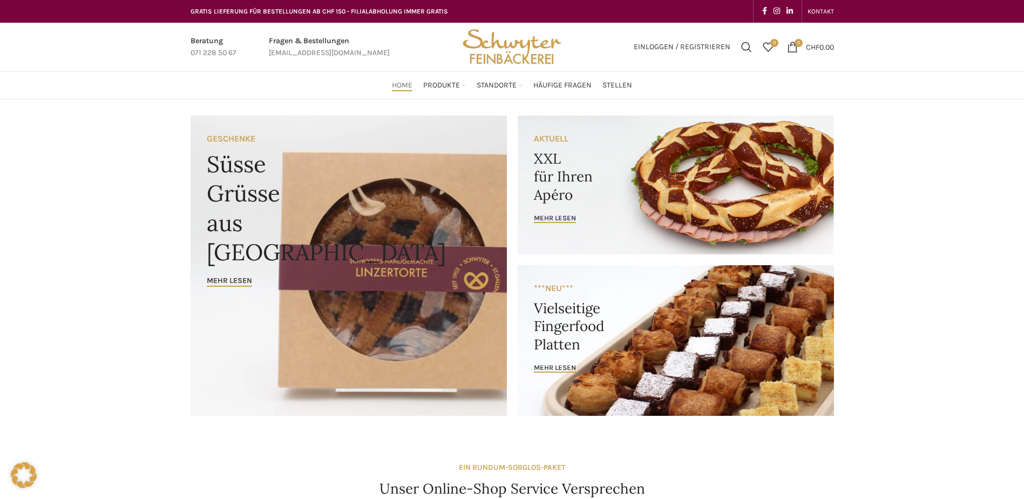 Image resolution: width=1024 pixels, height=499 pixels. Describe the element at coordinates (820, 11) in the screenshot. I see `a: KONTAKT` at that location.